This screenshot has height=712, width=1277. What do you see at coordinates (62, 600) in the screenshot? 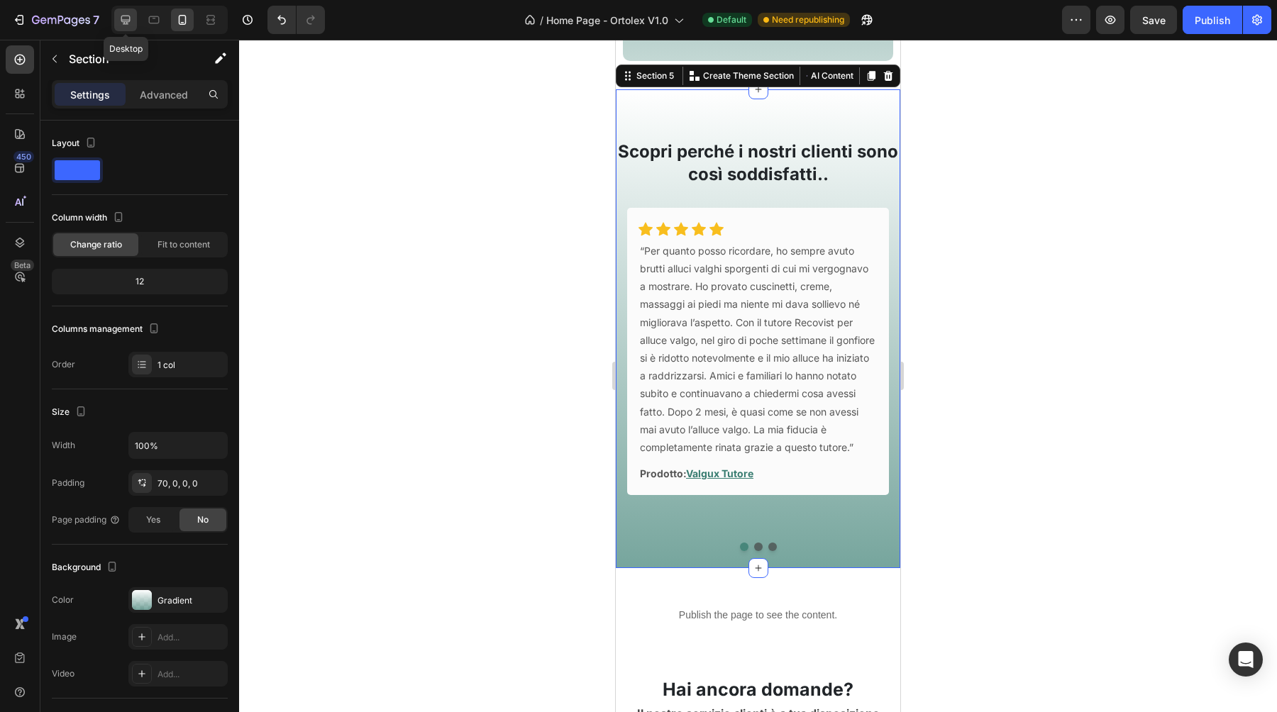
I see `div: Color` at bounding box center [62, 600].